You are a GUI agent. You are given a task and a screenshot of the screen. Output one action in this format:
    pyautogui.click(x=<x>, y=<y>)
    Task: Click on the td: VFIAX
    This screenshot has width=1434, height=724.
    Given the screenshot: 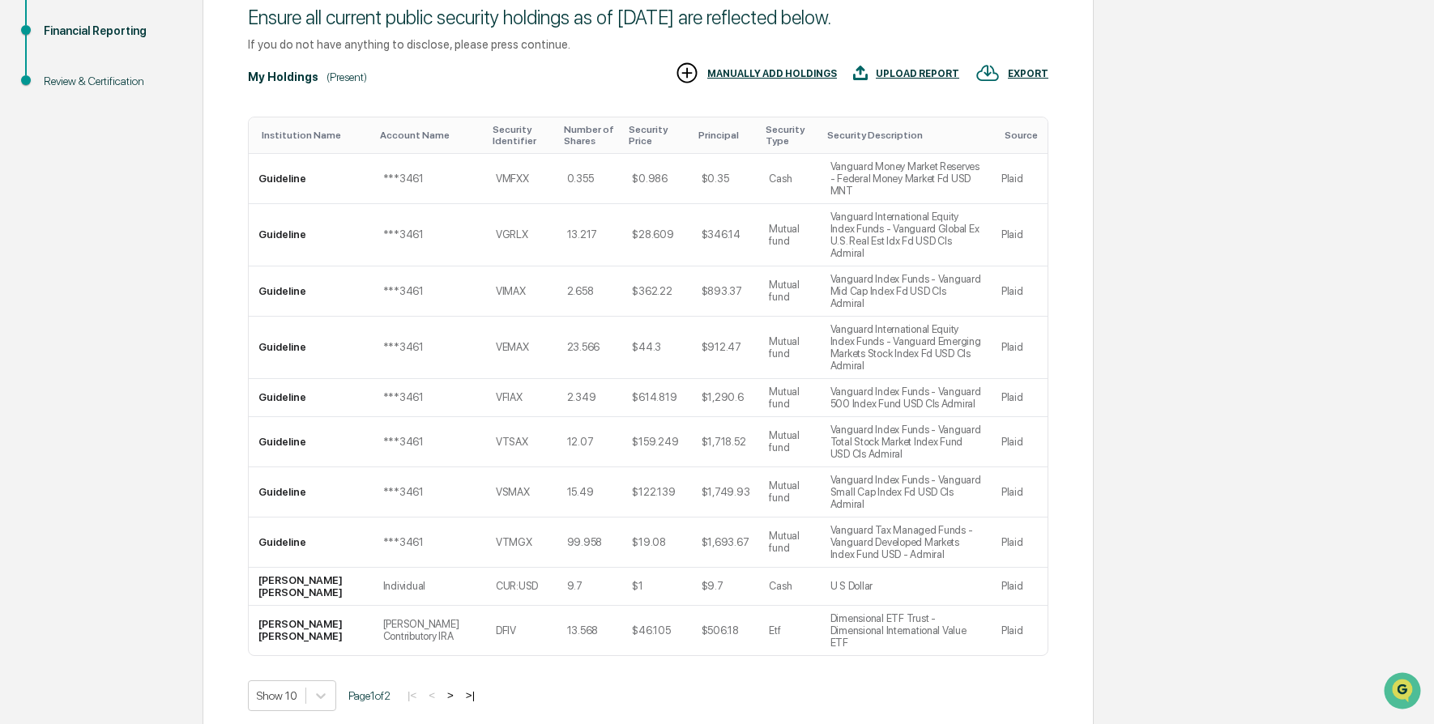 What is the action you would take?
    pyautogui.click(x=522, y=398)
    